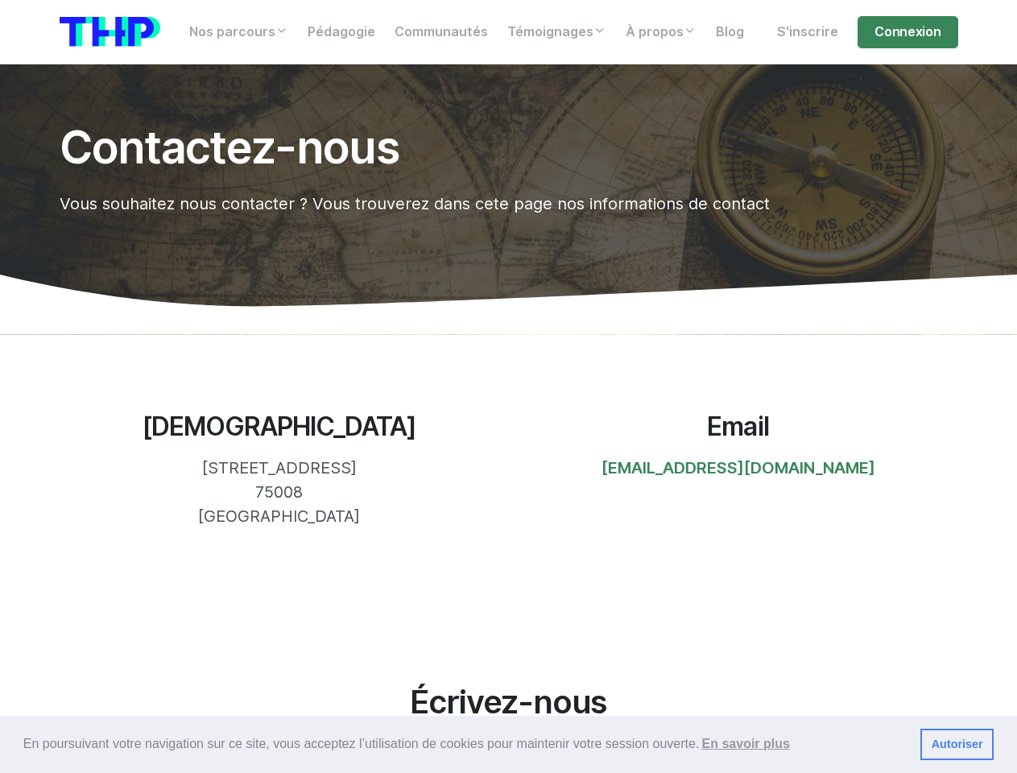 The image size is (1017, 773). I want to click on a: À propos, so click(661, 32).